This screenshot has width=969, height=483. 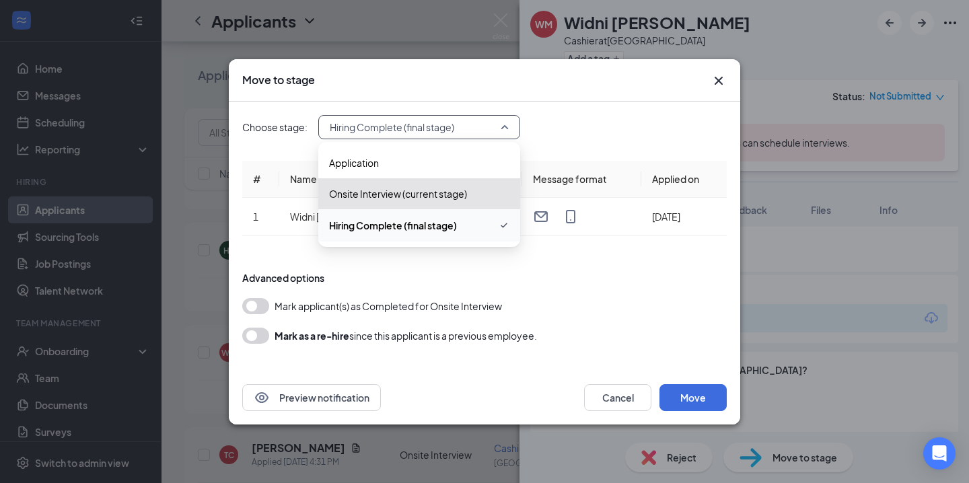 I want to click on button: Close, so click(x=718, y=81).